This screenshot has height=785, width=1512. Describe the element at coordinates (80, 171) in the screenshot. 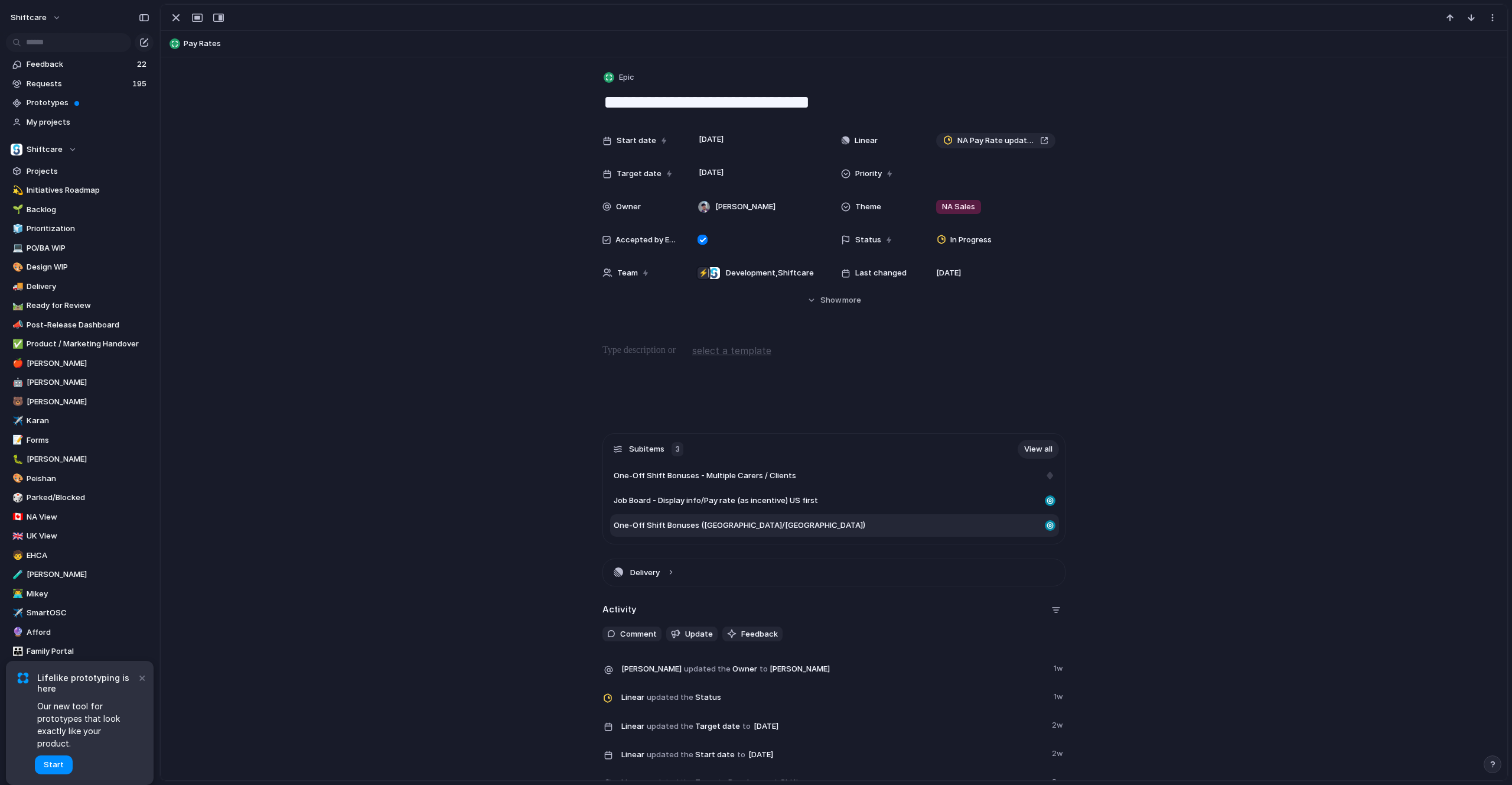

I see `a: Projects` at that location.